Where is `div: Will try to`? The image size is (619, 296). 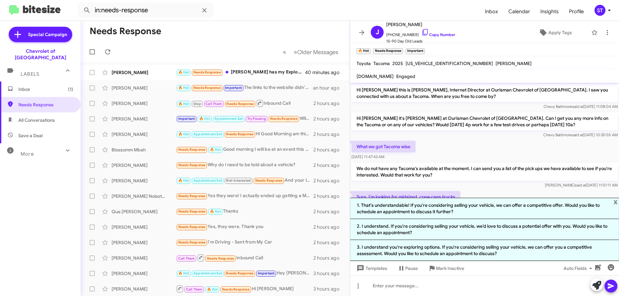
div: Will try to is located at coordinates (245, 119).